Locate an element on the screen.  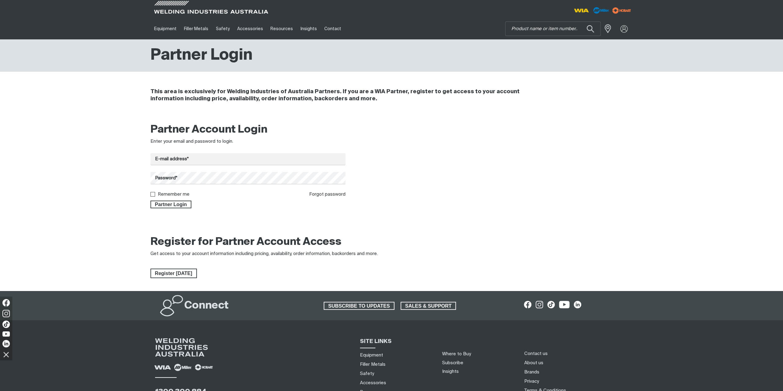
label: Remember me is located at coordinates (174, 194).